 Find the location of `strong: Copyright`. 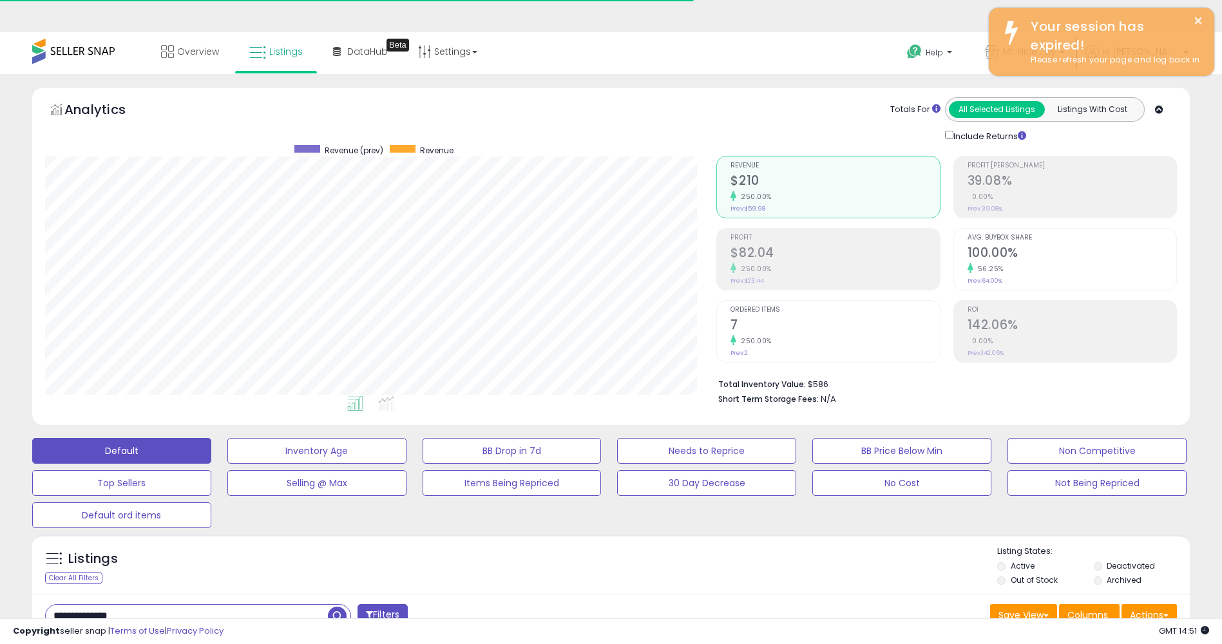

strong: Copyright is located at coordinates (36, 631).